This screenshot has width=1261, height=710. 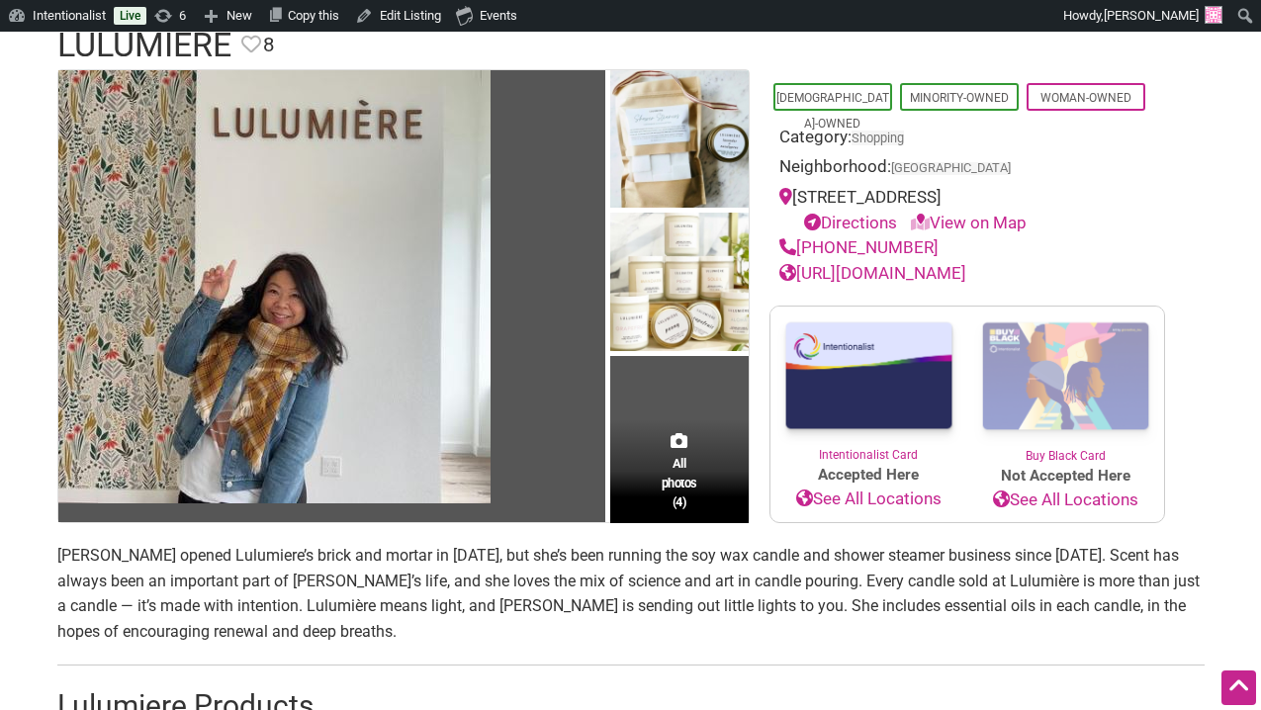 What do you see at coordinates (868, 376) in the screenshot?
I see `img: Intentionalist Card` at bounding box center [868, 376].